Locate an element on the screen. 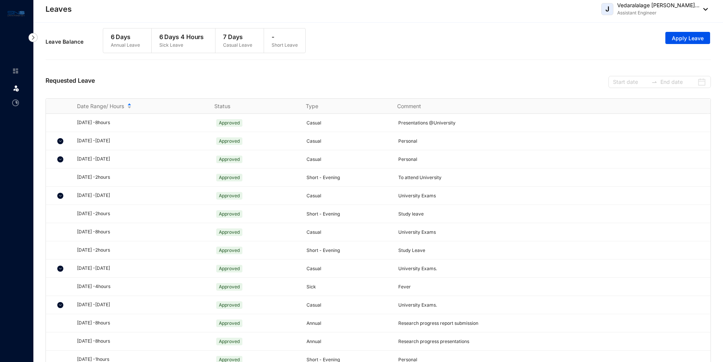 This screenshot has height=362, width=723. img: leave.99b8a76c7fa76a53782d.svg is located at coordinates (16, 88).